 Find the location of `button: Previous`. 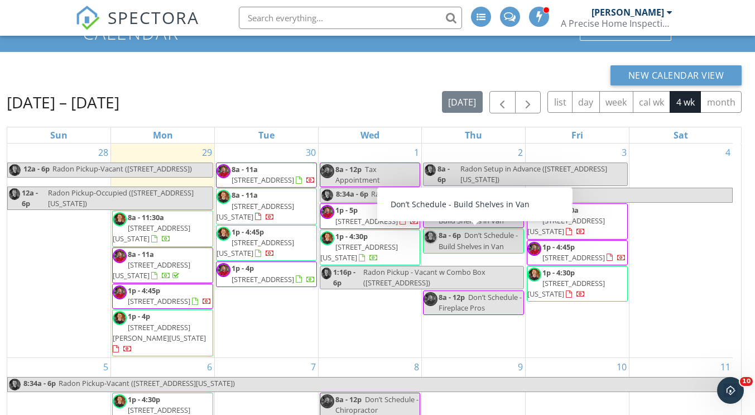

button: Previous is located at coordinates (502, 102).